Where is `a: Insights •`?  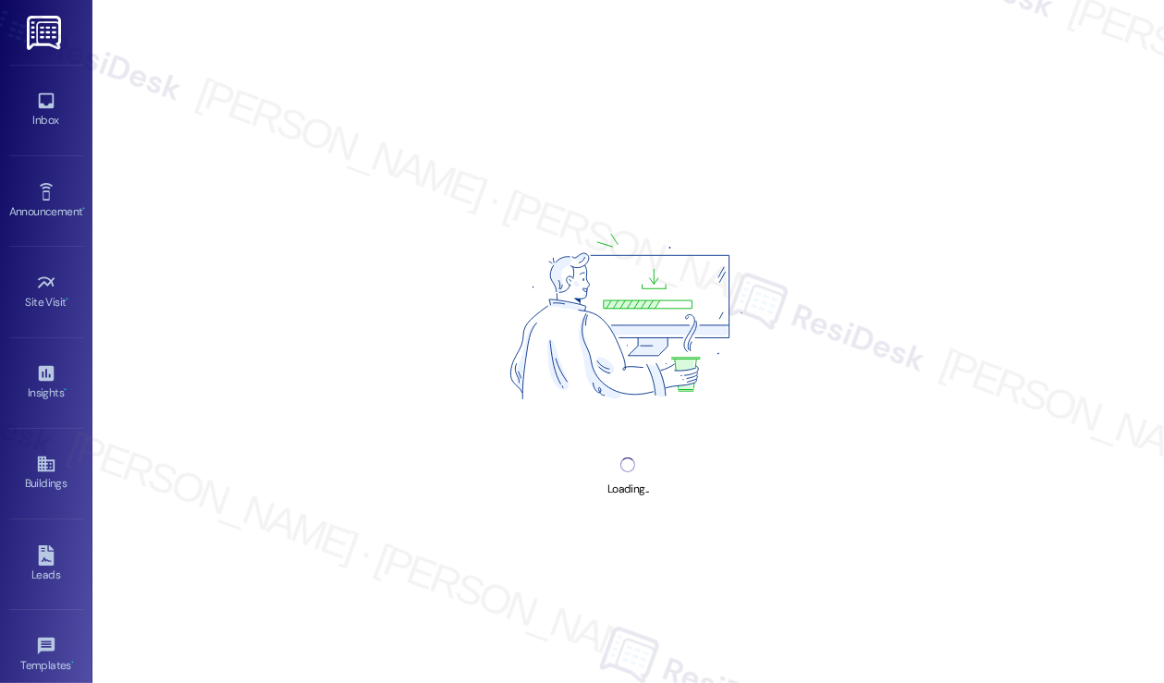
a: Insights • is located at coordinates (46, 383).